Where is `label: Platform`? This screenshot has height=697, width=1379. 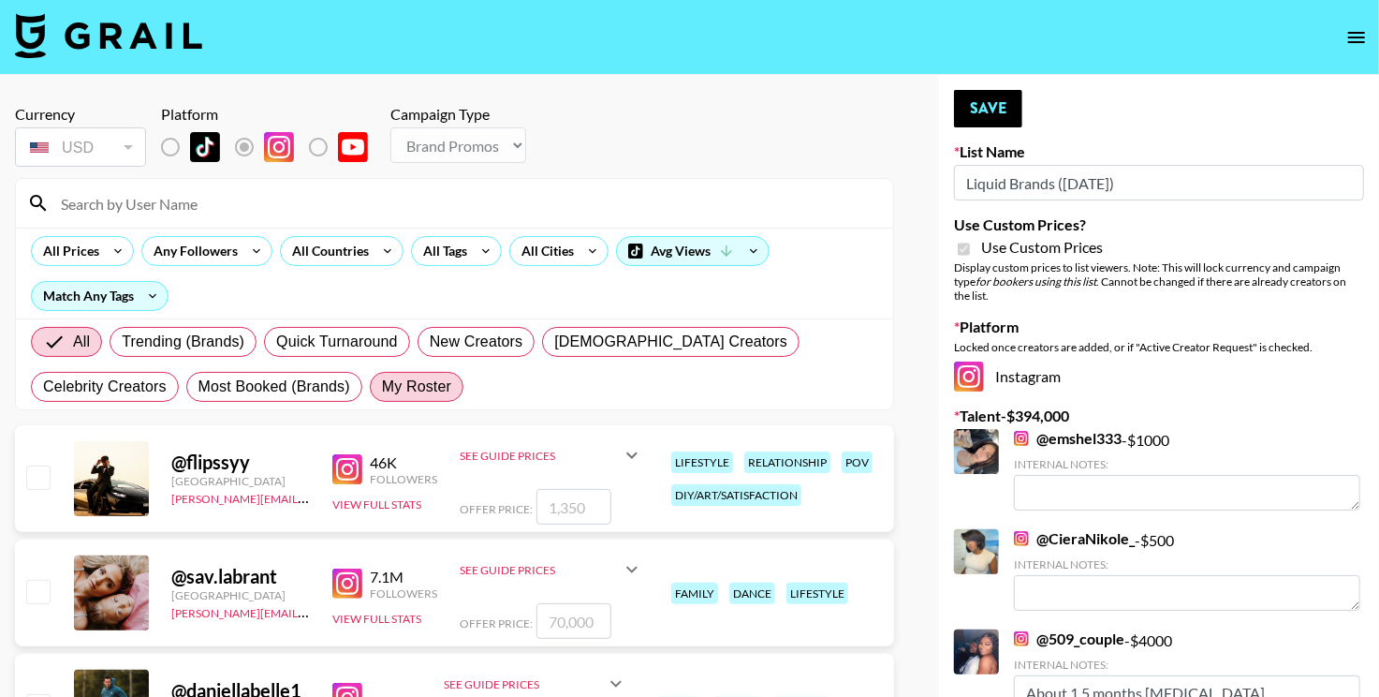
label: Platform is located at coordinates (1159, 327).